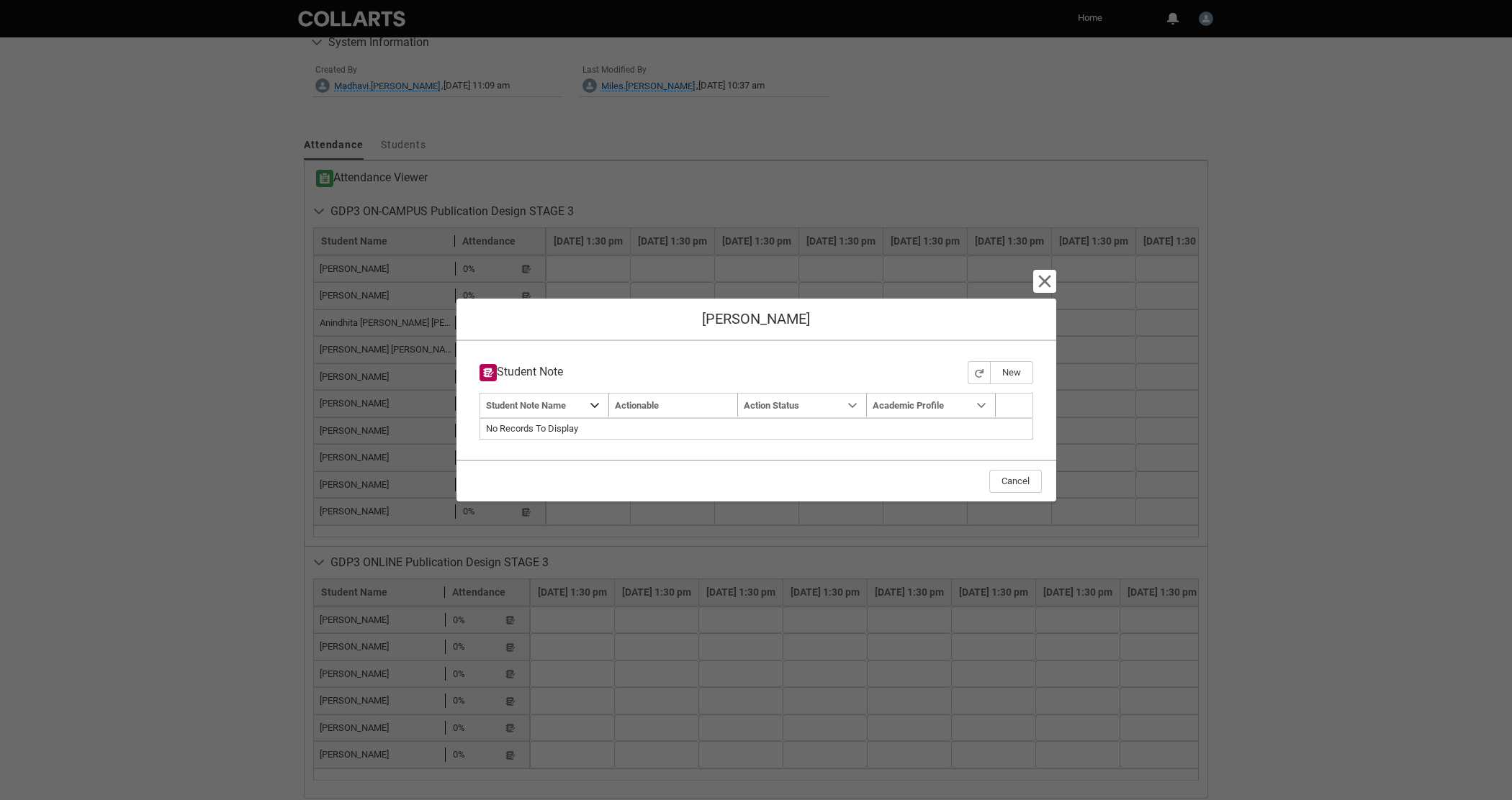  Describe the element at coordinates (1011, 373) in the screenshot. I see `button: New` at that location.